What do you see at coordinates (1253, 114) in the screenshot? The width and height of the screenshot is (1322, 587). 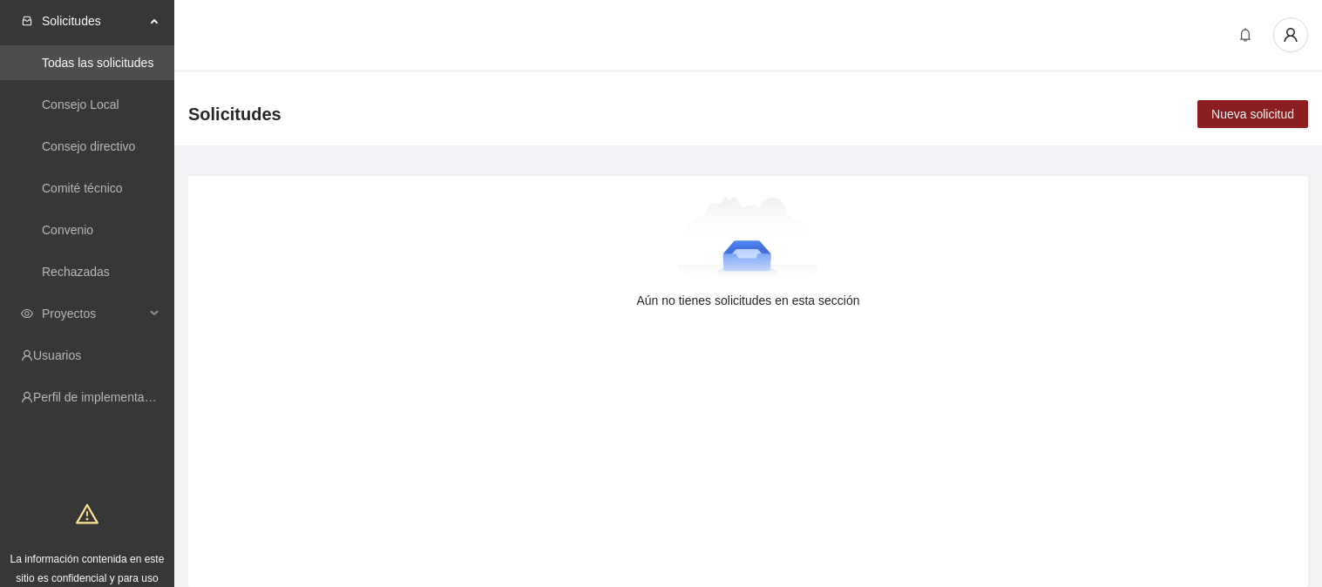 I see `span: Nueva solicitud` at bounding box center [1253, 114].